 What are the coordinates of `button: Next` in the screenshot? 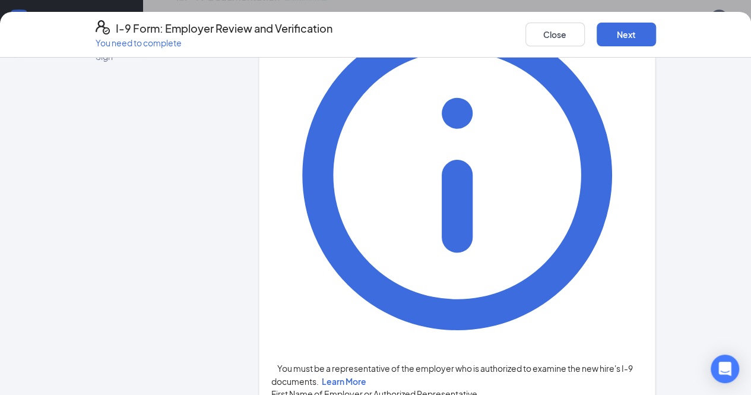 It's located at (626, 34).